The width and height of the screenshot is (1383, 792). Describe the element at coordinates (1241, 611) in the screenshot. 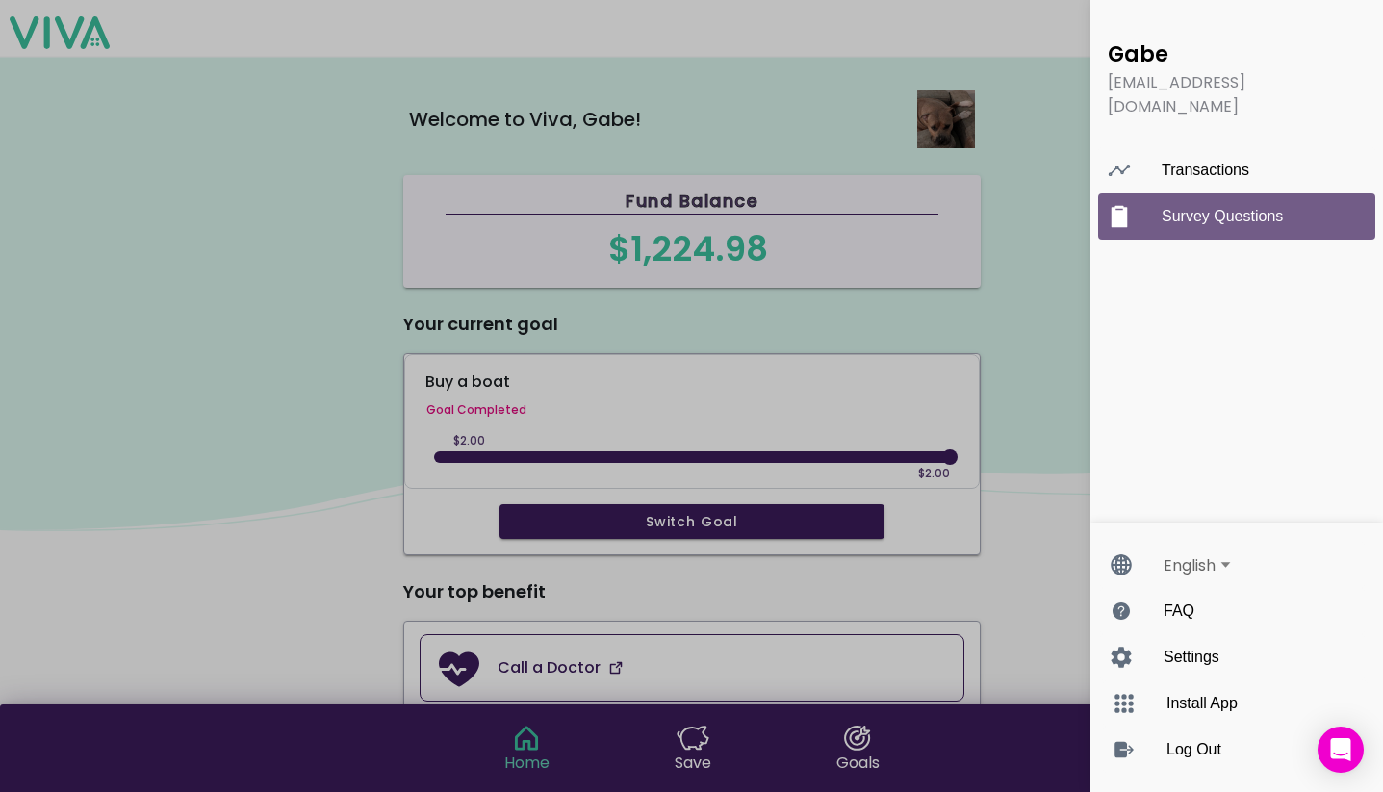

I see `a: FAQ` at that location.